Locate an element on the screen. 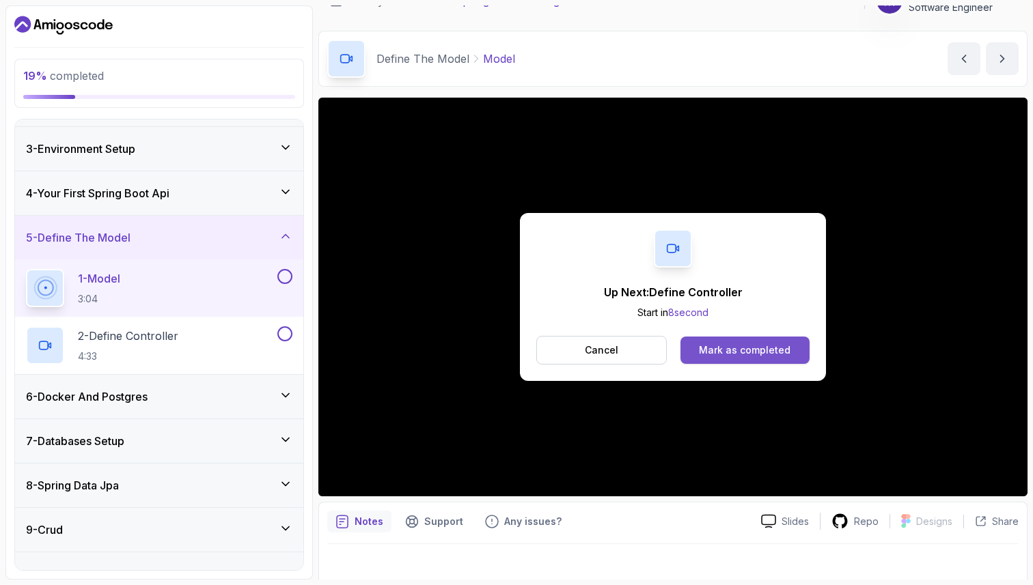 The height and width of the screenshot is (585, 1033). button: 8-Spring Data Jpa is located at coordinates (159, 486).